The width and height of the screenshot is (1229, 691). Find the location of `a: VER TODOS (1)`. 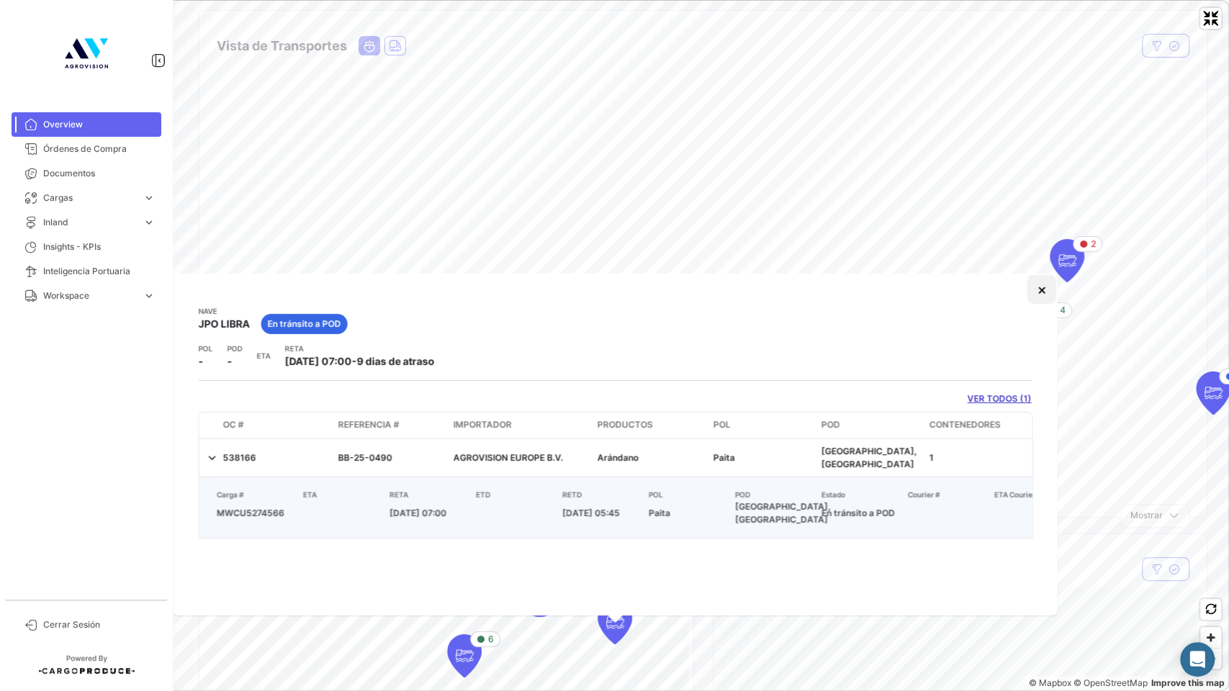

a: VER TODOS (1) is located at coordinates (999, 399).